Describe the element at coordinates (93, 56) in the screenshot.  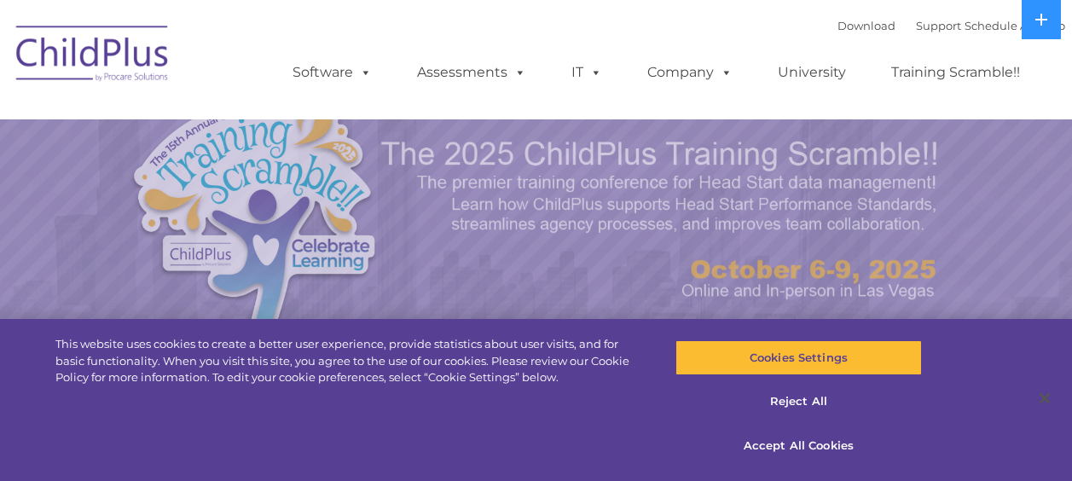
I see `img: ChildPlus by Procare Solutions` at that location.